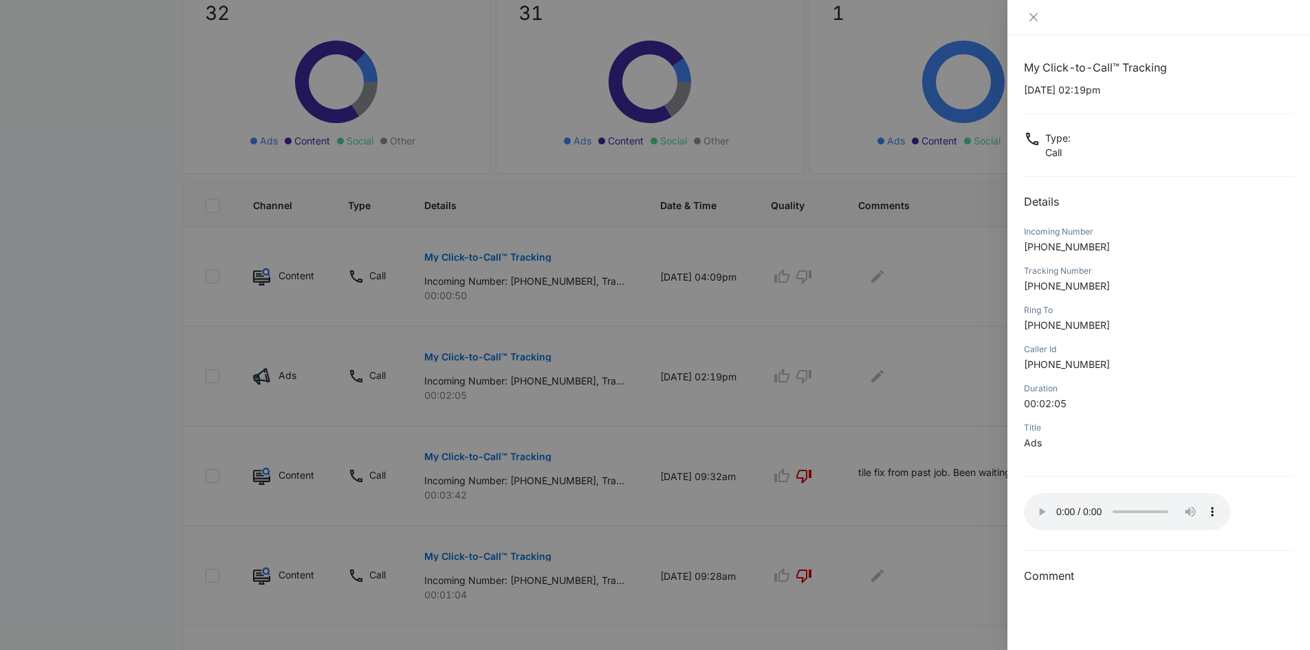  Describe the element at coordinates (1159, 271) in the screenshot. I see `div: Tracking Number` at that location.